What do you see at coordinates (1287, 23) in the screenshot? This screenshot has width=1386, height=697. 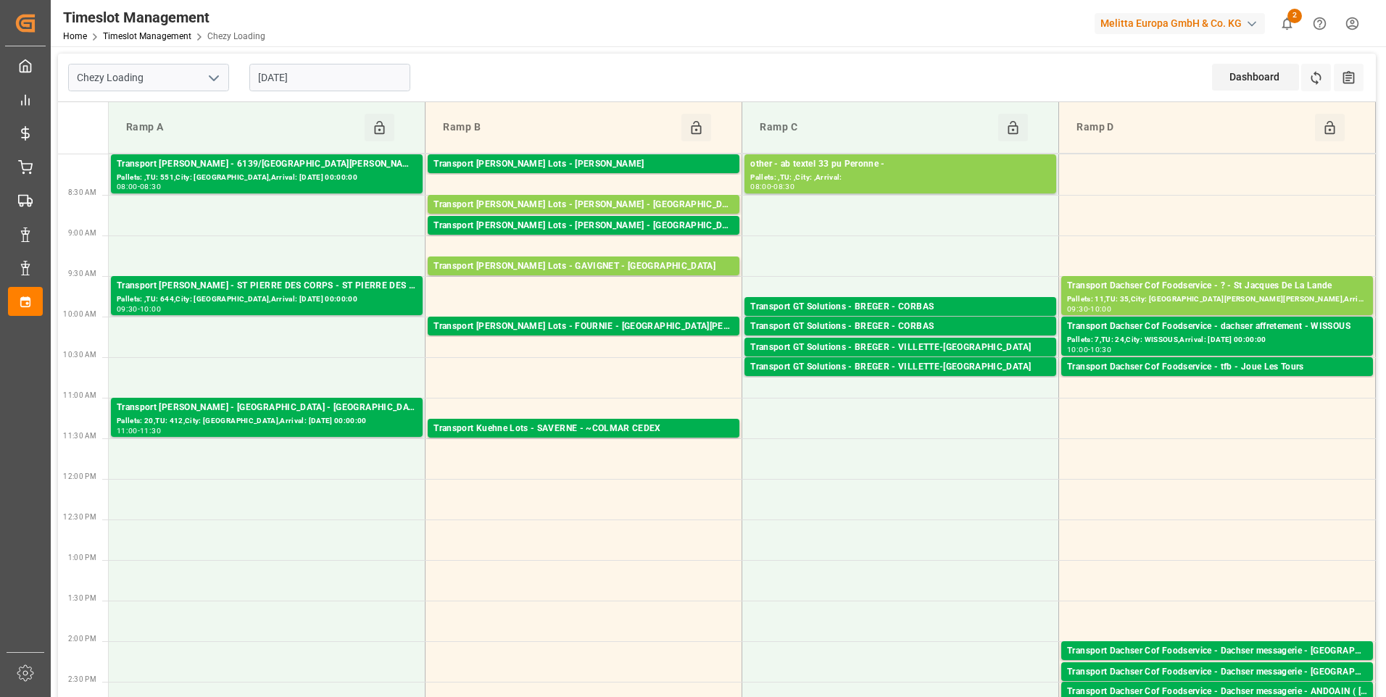 I see `button: show 2 new notifications` at bounding box center [1287, 23].